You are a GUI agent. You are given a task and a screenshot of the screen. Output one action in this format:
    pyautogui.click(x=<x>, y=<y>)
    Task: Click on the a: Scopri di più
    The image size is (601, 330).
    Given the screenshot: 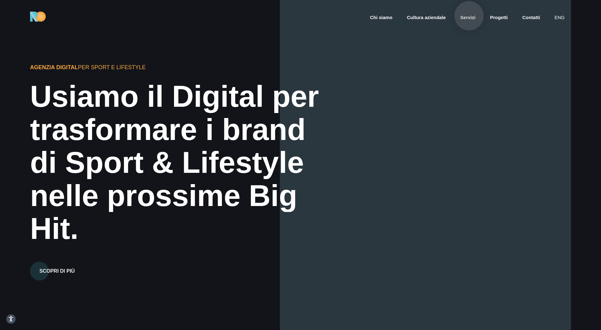 What is the action you would take?
    pyautogui.click(x=57, y=267)
    